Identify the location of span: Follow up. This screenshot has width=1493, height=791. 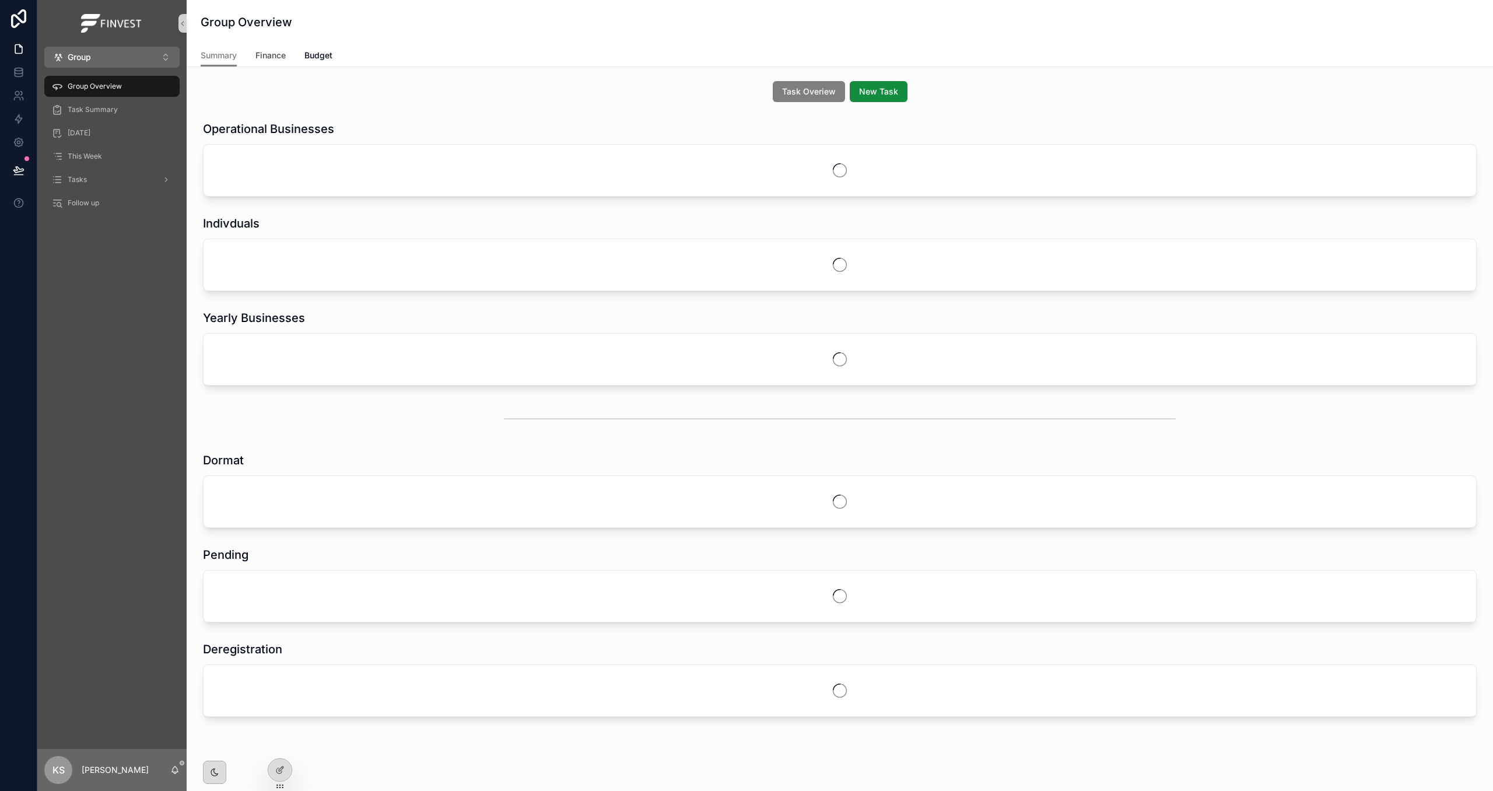
(83, 203).